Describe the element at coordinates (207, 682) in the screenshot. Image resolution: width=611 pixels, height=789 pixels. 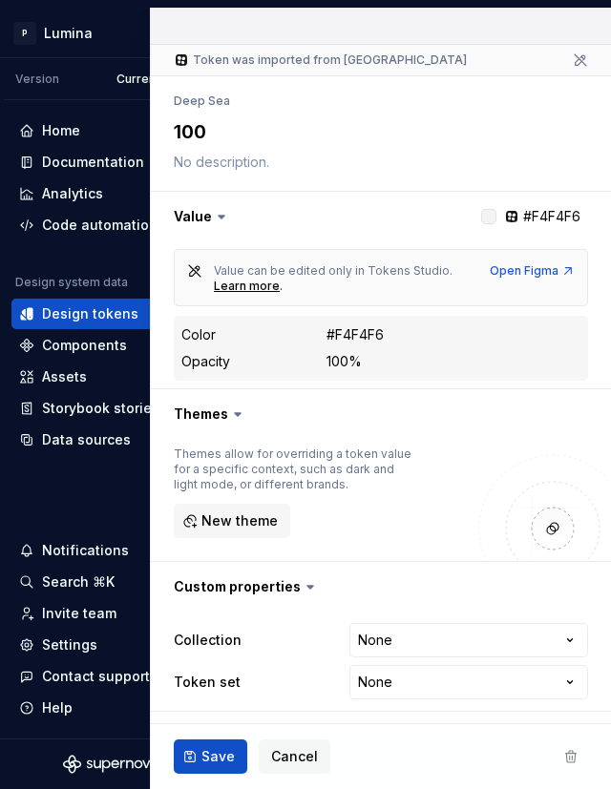
I see `label: Token set` at that location.